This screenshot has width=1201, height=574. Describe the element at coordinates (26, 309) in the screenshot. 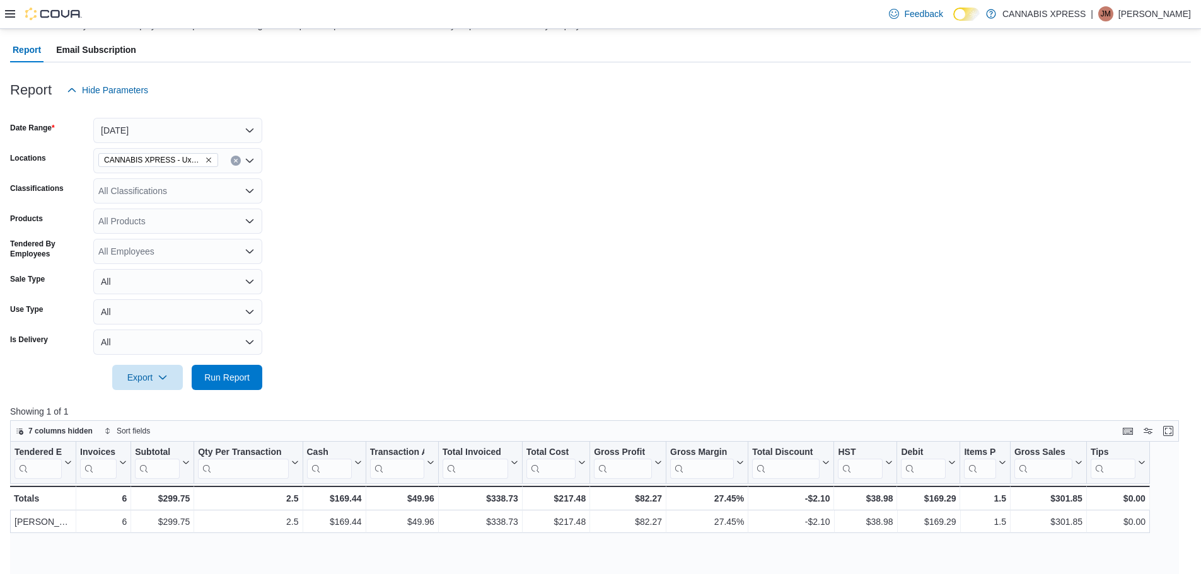

I see `label: Use Type` at that location.